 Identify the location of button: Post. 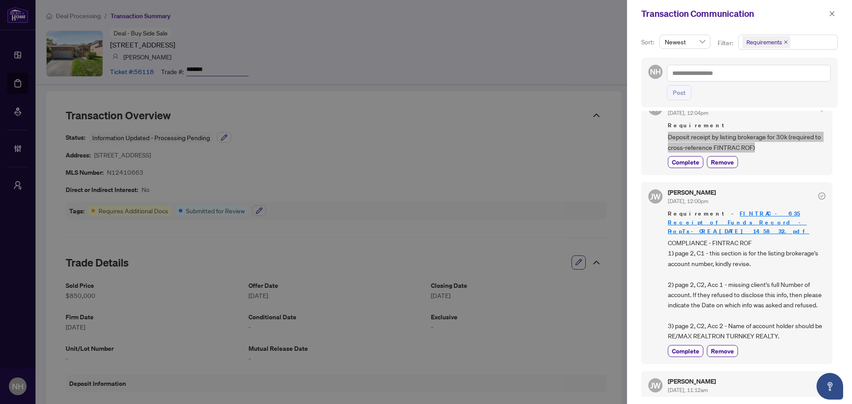
(679, 93).